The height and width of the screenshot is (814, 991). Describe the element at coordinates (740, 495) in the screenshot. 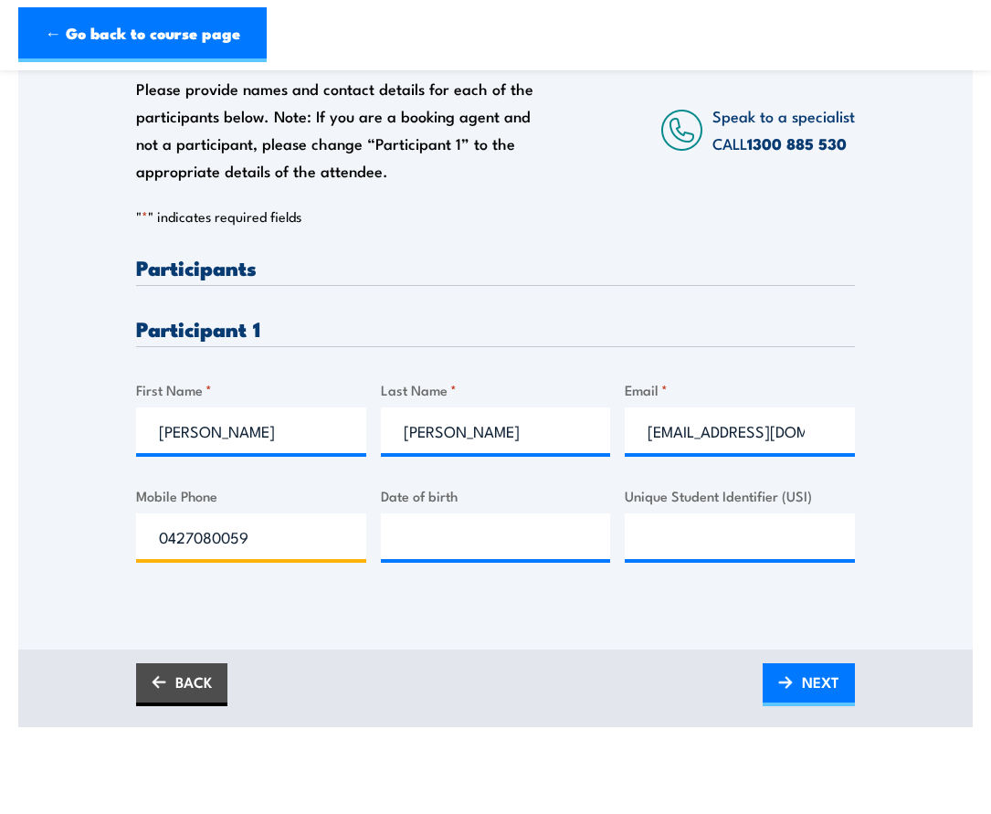

I see `label: Unique Student Identifier (USI)` at that location.